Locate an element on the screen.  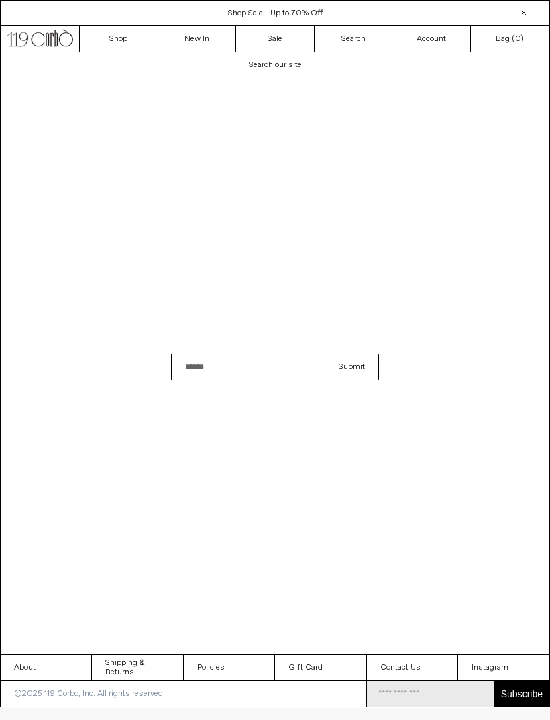
a: About is located at coordinates (46, 667).